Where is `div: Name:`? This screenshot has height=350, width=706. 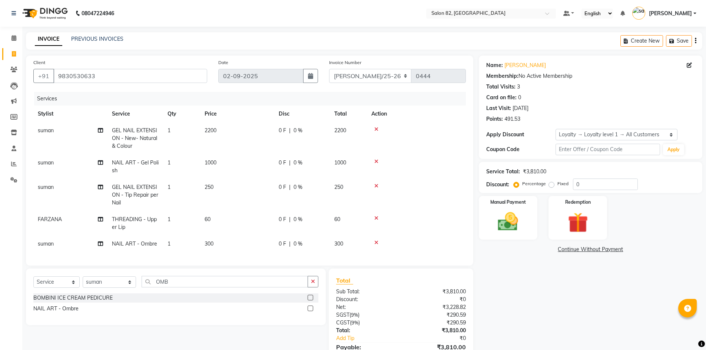 div: Name: is located at coordinates (494, 65).